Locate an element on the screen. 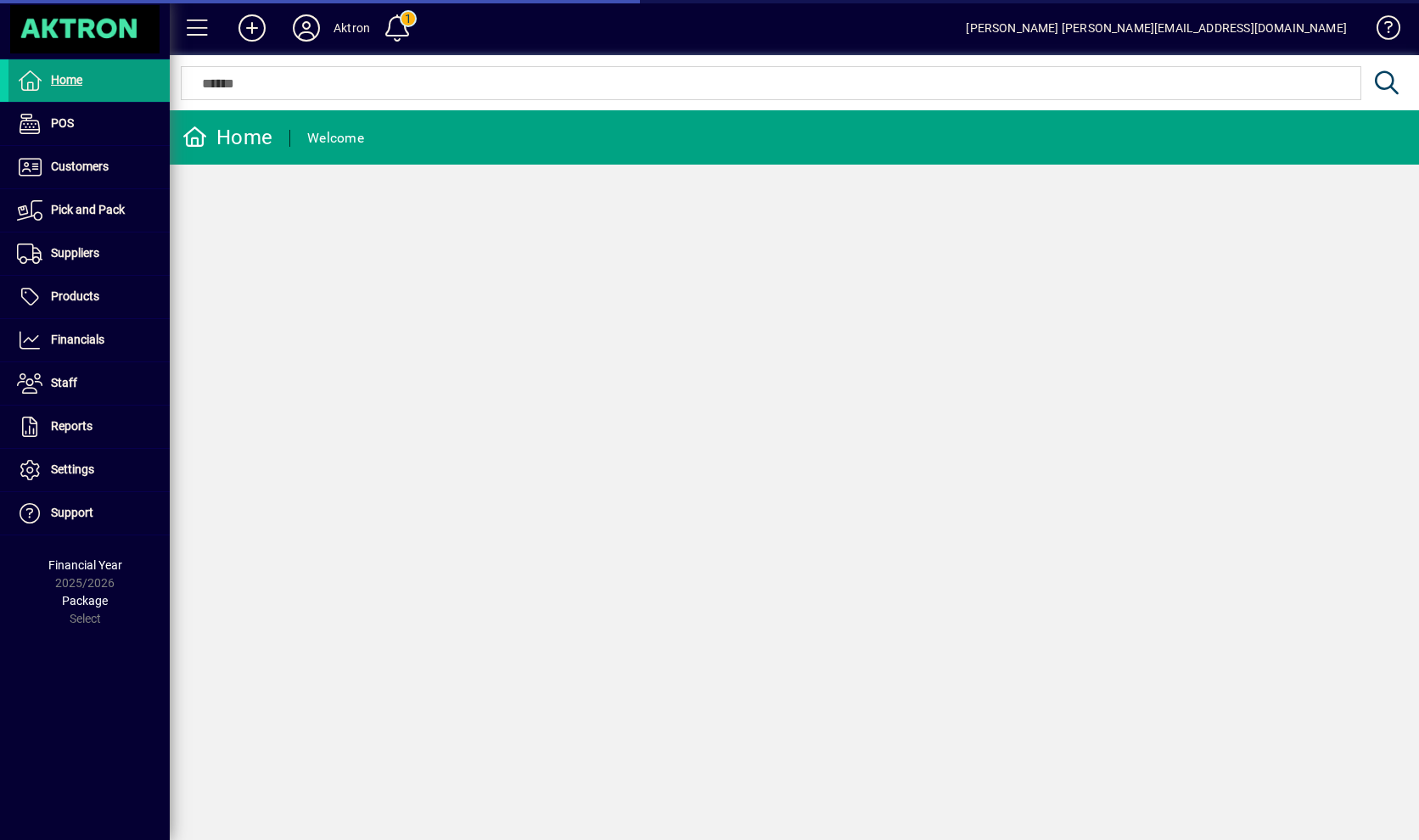 The width and height of the screenshot is (1419, 840). span: Financials is located at coordinates (77, 340).